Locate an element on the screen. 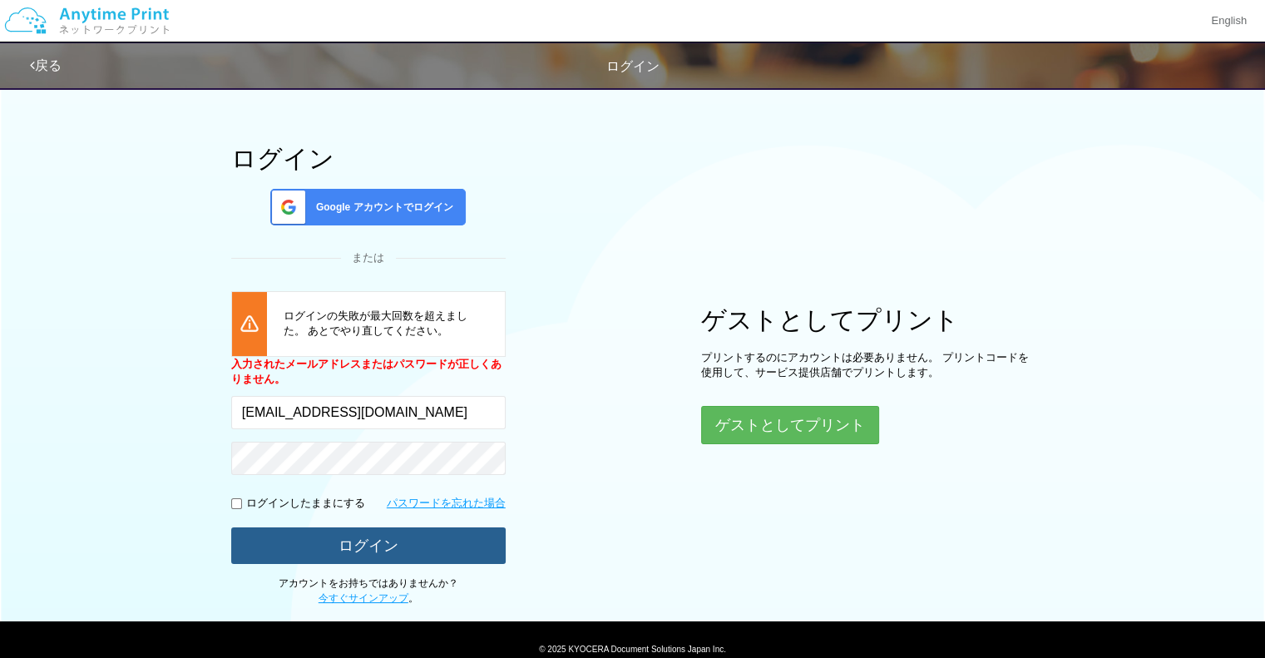 This screenshot has width=1265, height=658. button: ゲストとしてプリント is located at coordinates (790, 425).